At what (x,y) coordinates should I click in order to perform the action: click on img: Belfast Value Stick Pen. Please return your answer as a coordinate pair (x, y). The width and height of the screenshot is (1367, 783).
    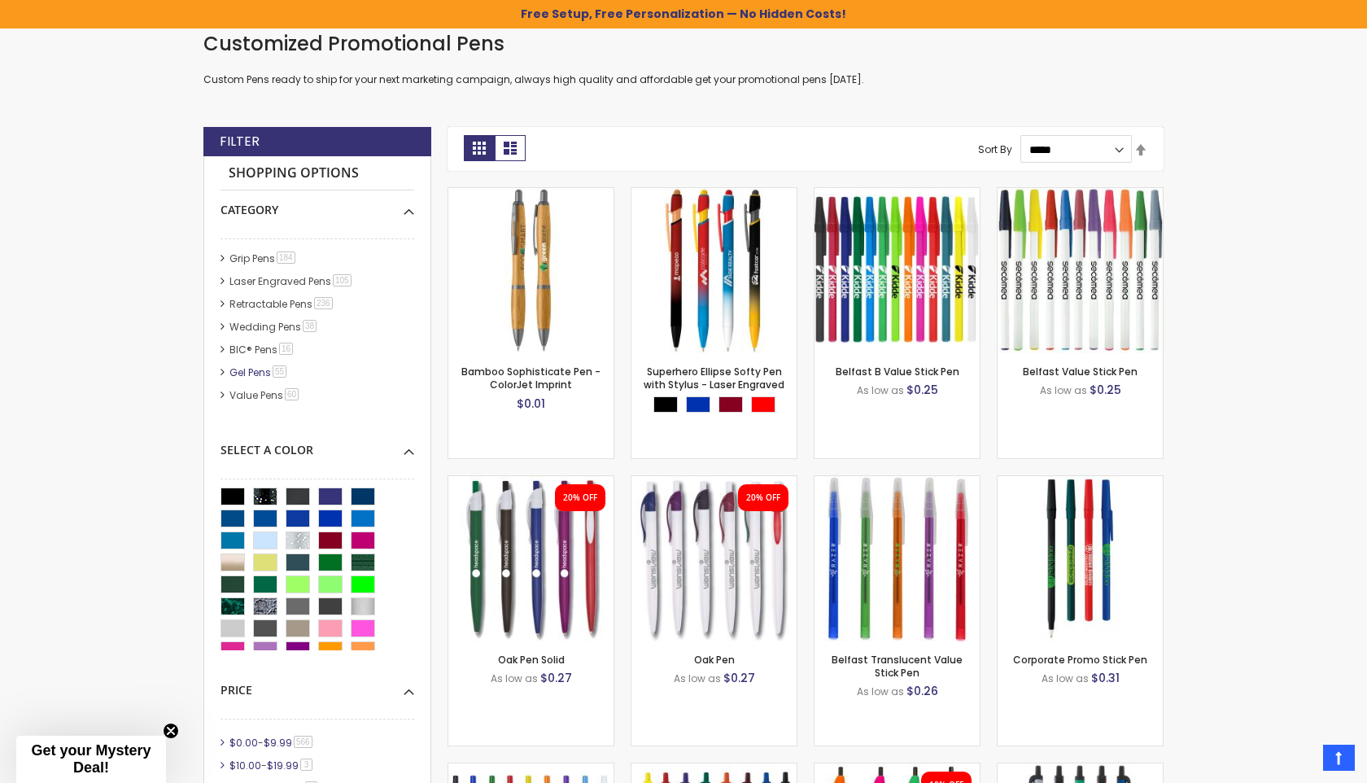
    Looking at the image, I should click on (1080, 270).